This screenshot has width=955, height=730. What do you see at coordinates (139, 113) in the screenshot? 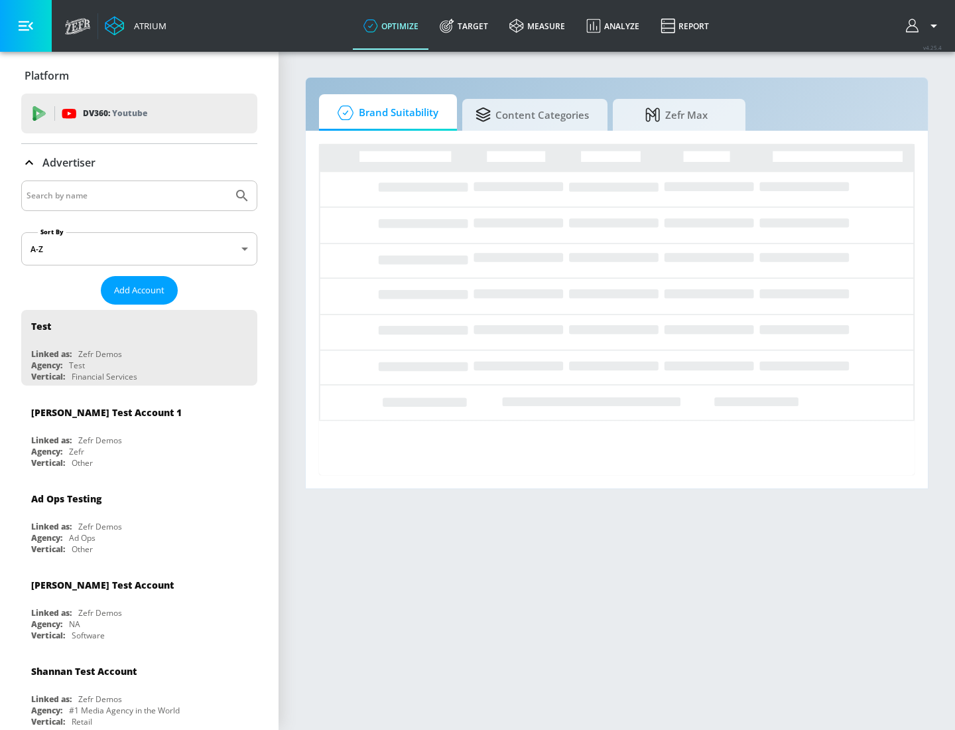
I see `div: DV360: Youtube` at bounding box center [139, 113].